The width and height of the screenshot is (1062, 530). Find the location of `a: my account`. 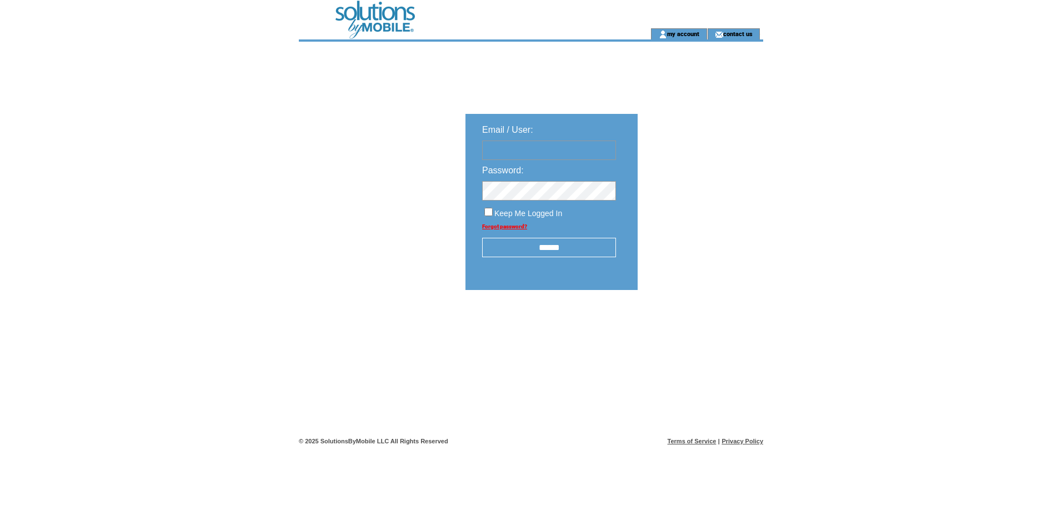

a: my account is located at coordinates (683, 33).